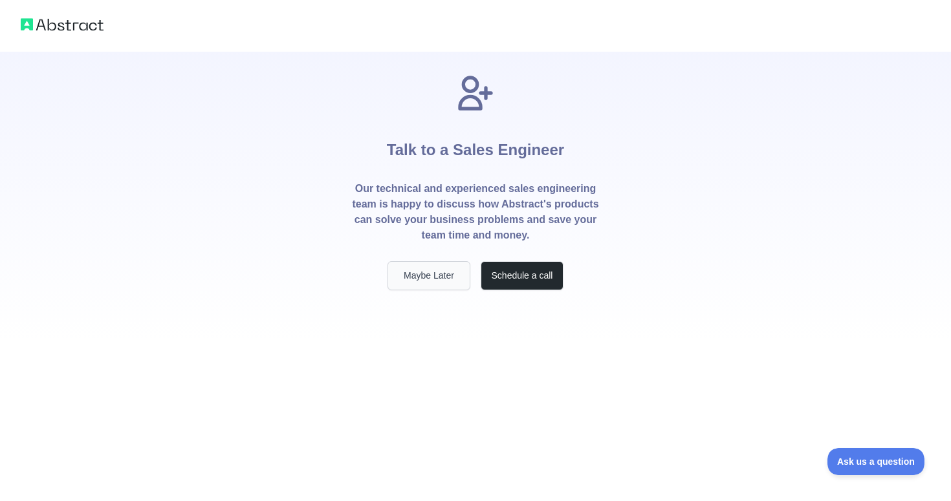 The height and width of the screenshot is (501, 951). What do you see at coordinates (475, 147) in the screenshot?
I see `h1: Talk to a Sales Engineer` at bounding box center [475, 147].